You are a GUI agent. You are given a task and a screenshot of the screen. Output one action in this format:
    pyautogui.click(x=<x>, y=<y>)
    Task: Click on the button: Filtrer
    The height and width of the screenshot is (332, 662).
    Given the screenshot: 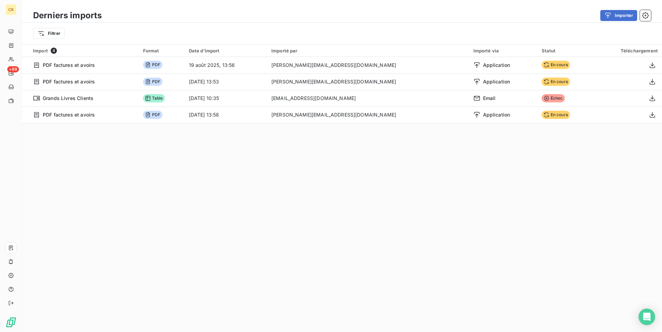 What is the action you would take?
    pyautogui.click(x=49, y=33)
    